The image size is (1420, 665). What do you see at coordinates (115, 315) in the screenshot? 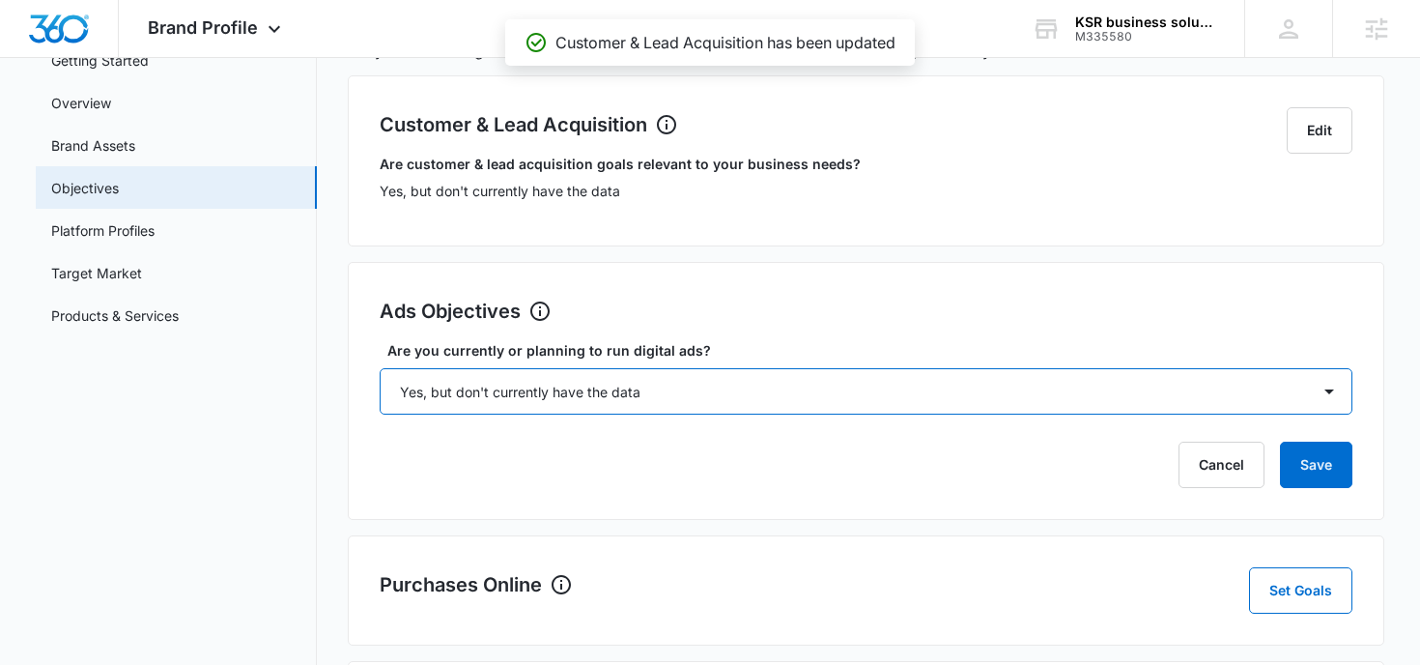
I see `a: Products & Services` at bounding box center [115, 315].